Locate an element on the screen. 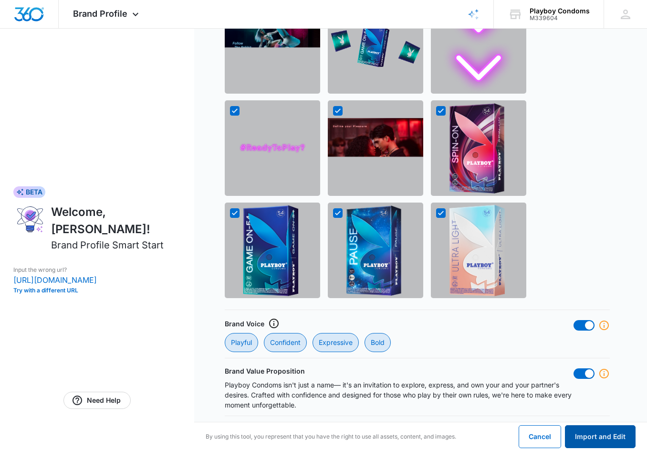  img: ai-brand-profile is located at coordinates (30, 219).